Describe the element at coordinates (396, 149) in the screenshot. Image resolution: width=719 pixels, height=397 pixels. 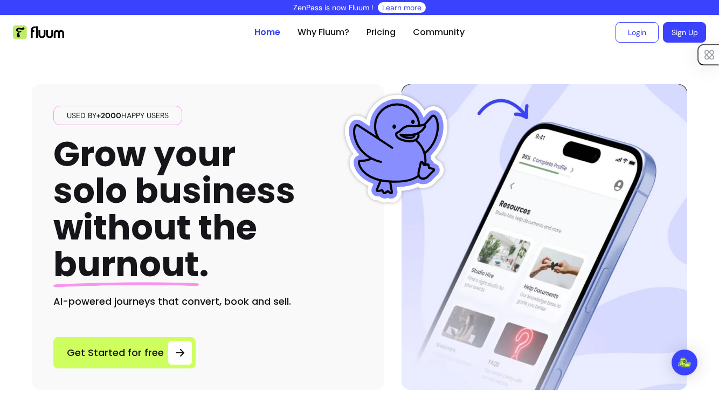
I see `img: Fluum Duck sticker` at that location.